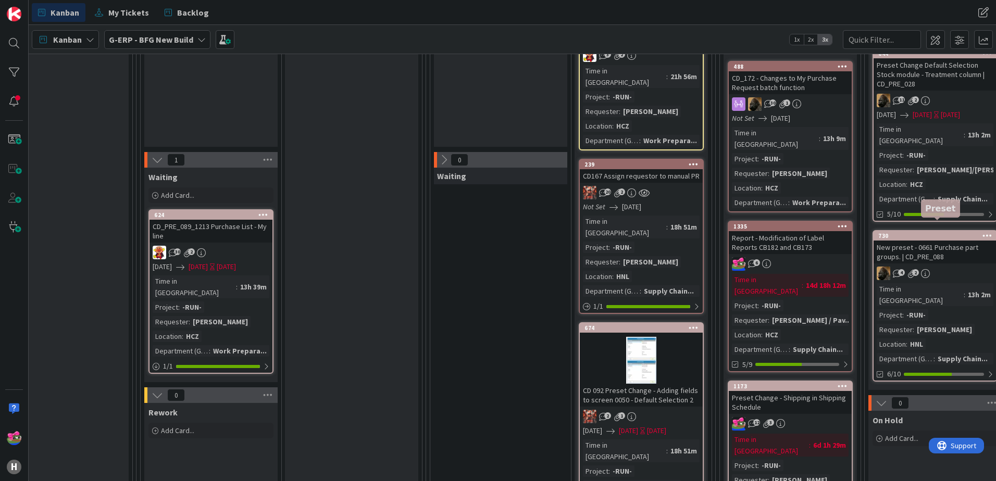 This screenshot has height=481, width=996. I want to click on div: 239CD167 Assign requestor to manual PR, so click(641, 171).